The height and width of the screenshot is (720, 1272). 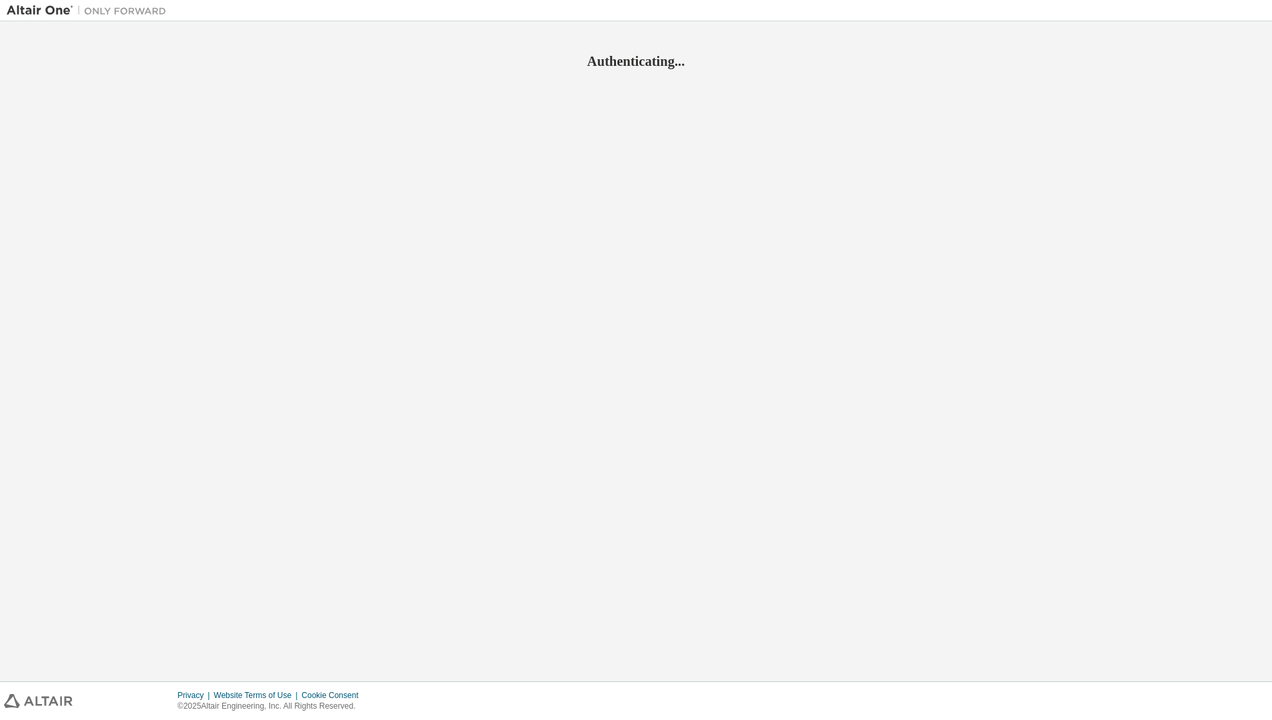 I want to click on p: © 2025 Altair Engineering, Inc. All Rights Reserved., so click(x=272, y=706).